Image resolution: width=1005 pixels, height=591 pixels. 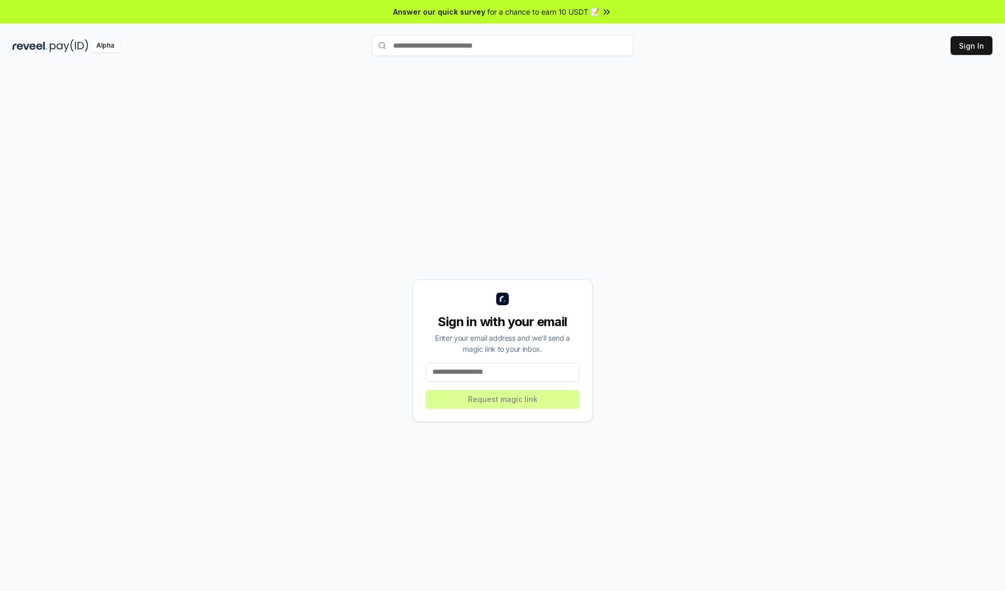 What do you see at coordinates (439, 12) in the screenshot?
I see `span: Answer our quick survey` at bounding box center [439, 12].